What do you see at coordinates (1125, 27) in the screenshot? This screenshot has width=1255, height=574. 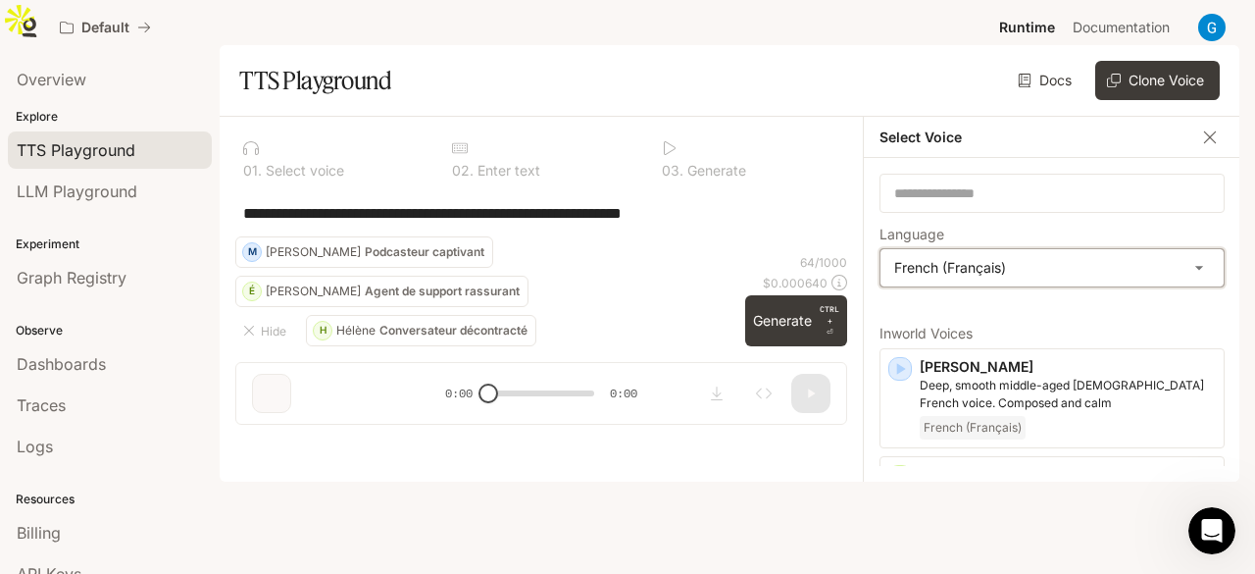 I see `a: Documentation` at bounding box center [1125, 27].